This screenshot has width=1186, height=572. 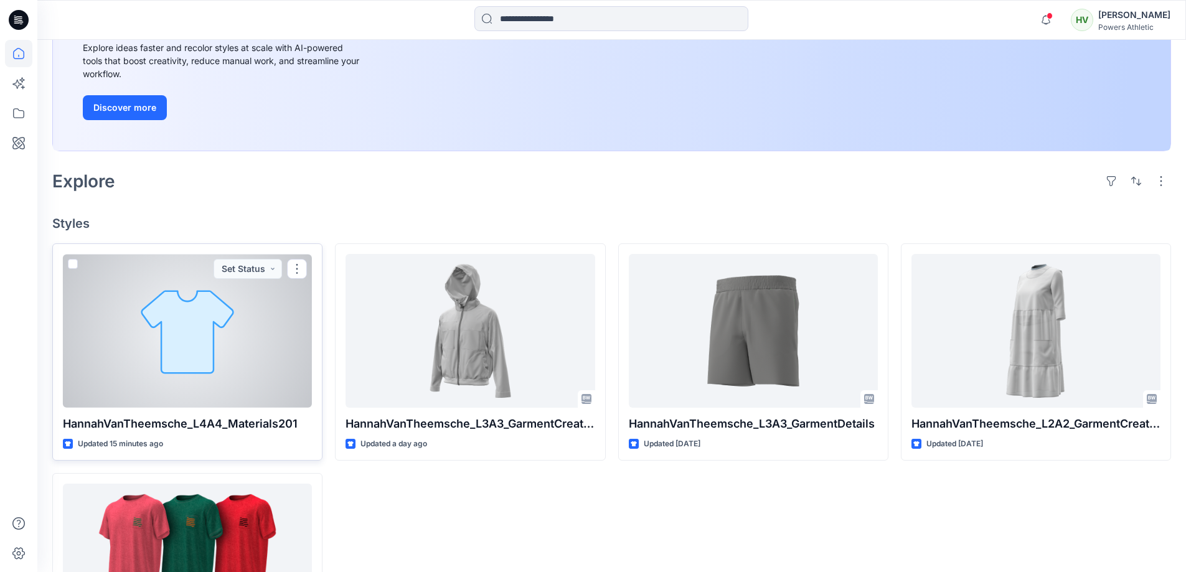 I want to click on a: HannahVanTheemsche_L4A4_Materials201, so click(x=187, y=331).